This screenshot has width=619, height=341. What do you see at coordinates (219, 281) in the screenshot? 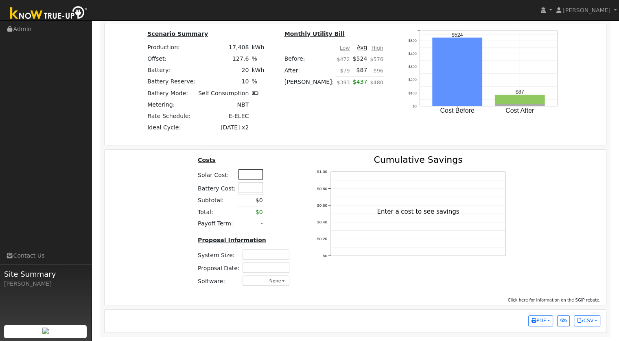
I see `td: Software:` at bounding box center [219, 281].